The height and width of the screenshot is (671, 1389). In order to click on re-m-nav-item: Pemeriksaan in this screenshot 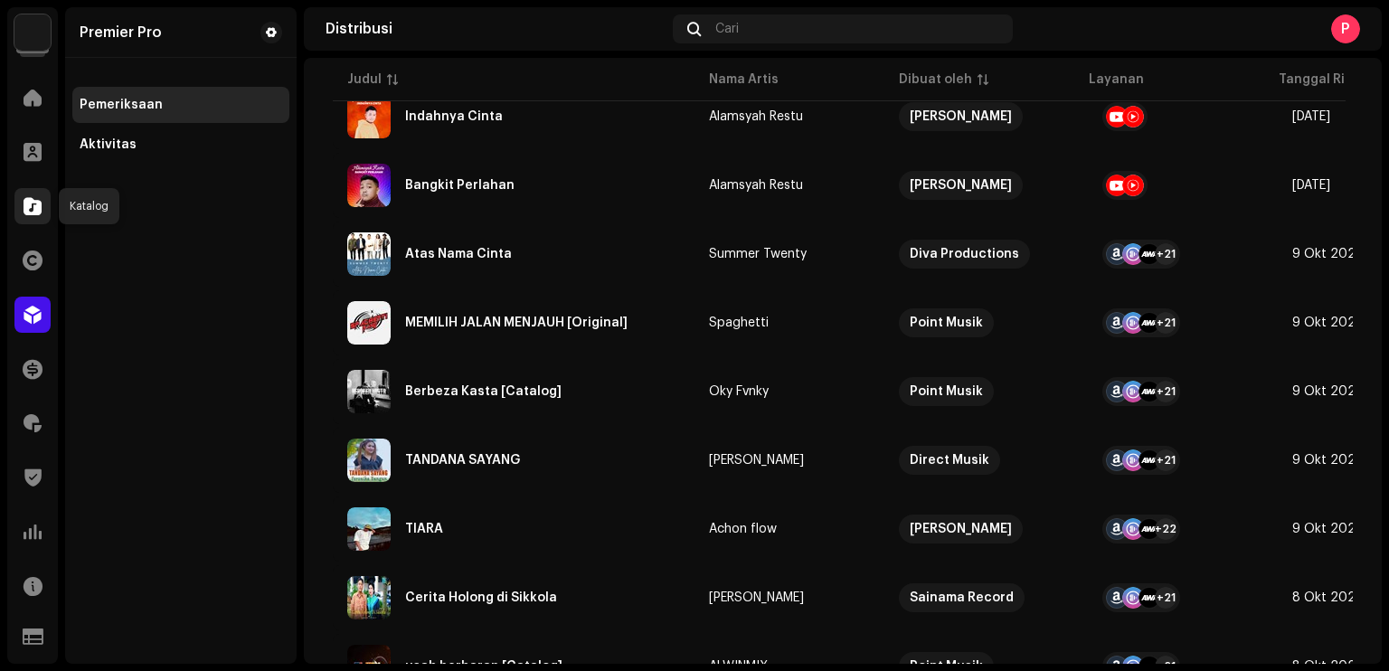, I will do `click(181, 105)`.